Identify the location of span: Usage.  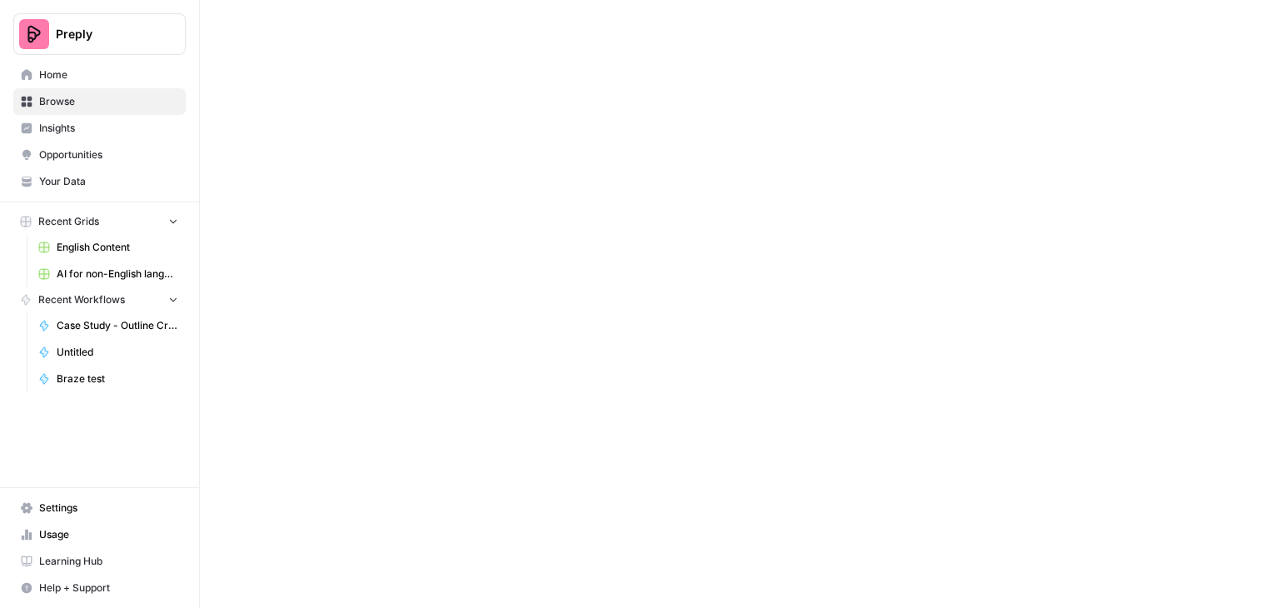
(108, 535).